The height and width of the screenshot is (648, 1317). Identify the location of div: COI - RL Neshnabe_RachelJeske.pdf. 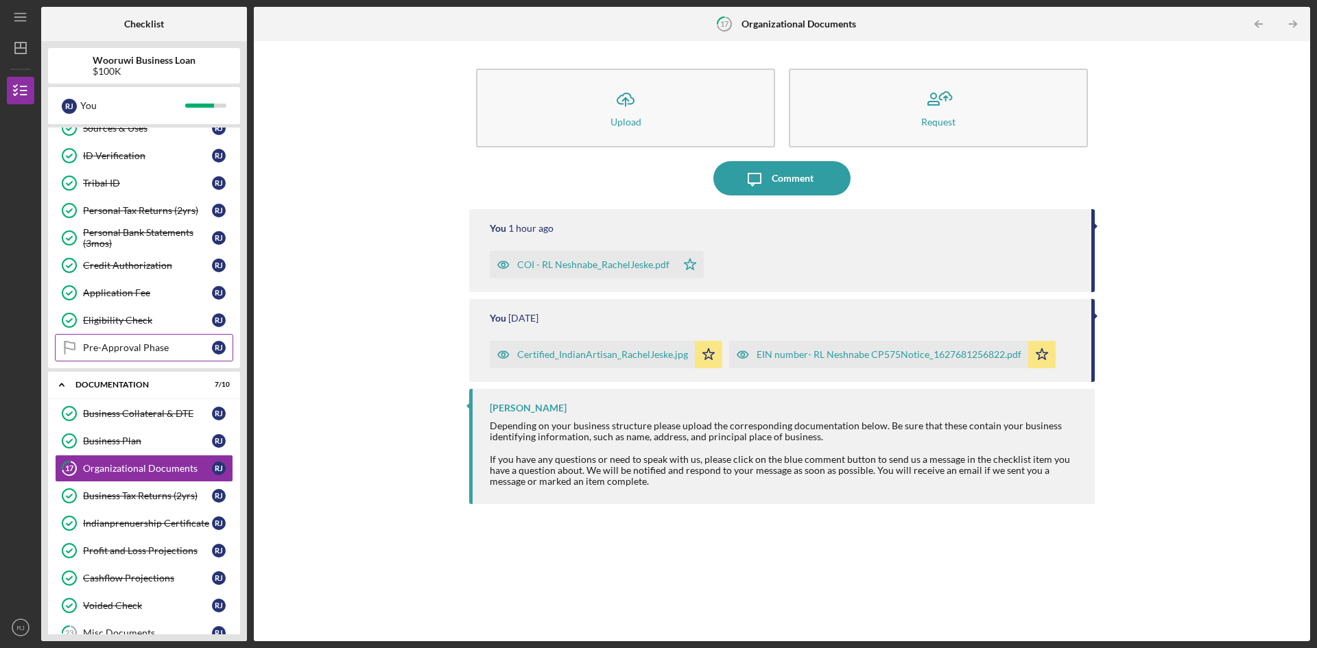
(593, 265).